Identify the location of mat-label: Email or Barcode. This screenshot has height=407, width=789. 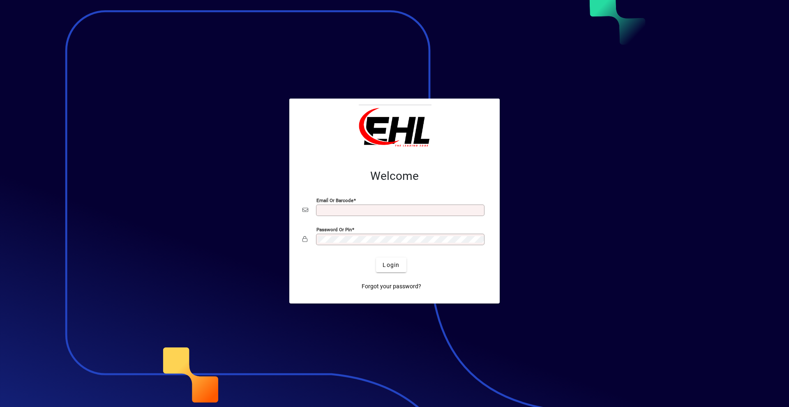
(335, 200).